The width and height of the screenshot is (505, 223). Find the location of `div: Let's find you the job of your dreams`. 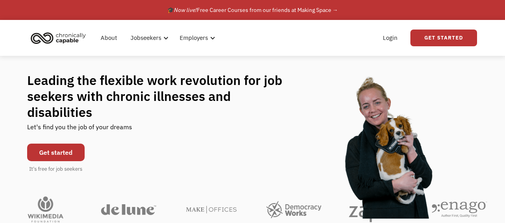

div: Let's find you the job of your dreams is located at coordinates (79, 130).